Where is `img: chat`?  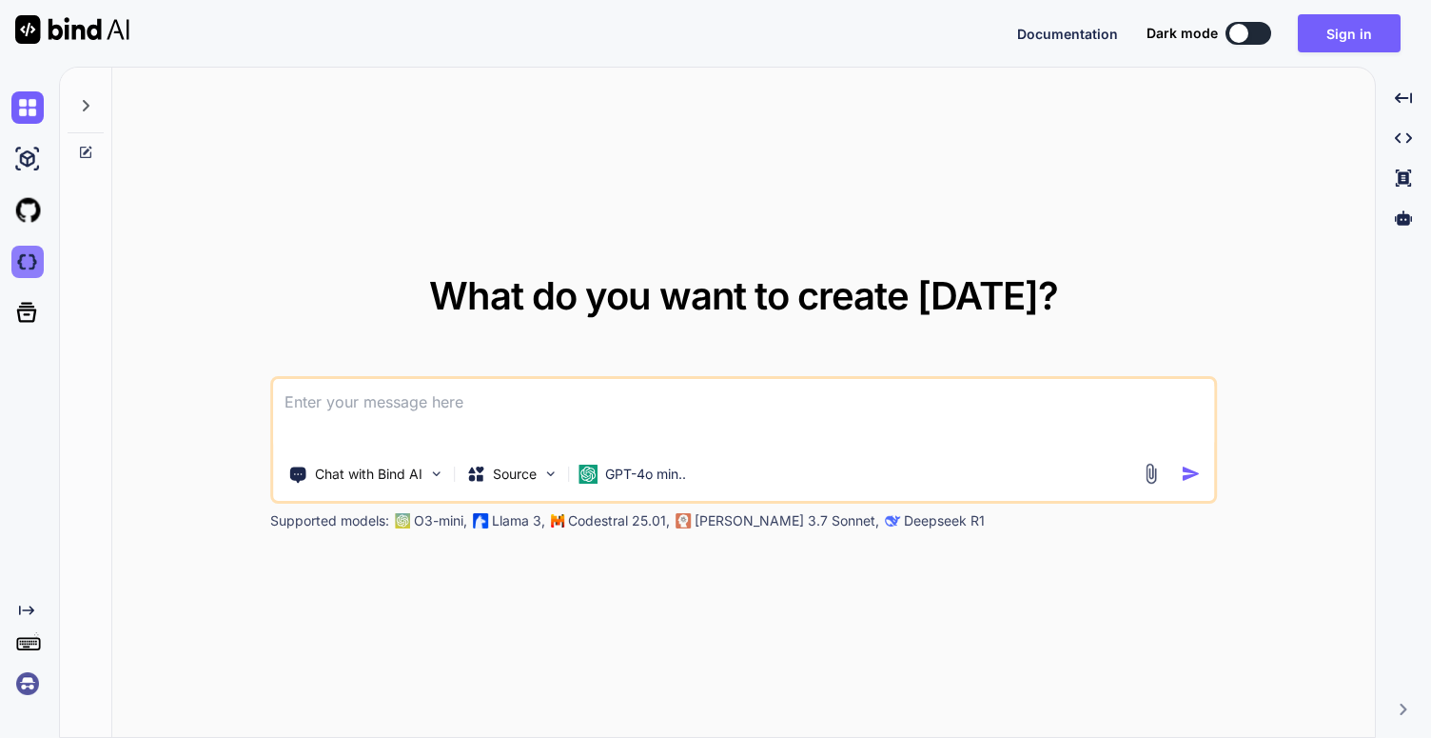 img: chat is located at coordinates (28, 108).